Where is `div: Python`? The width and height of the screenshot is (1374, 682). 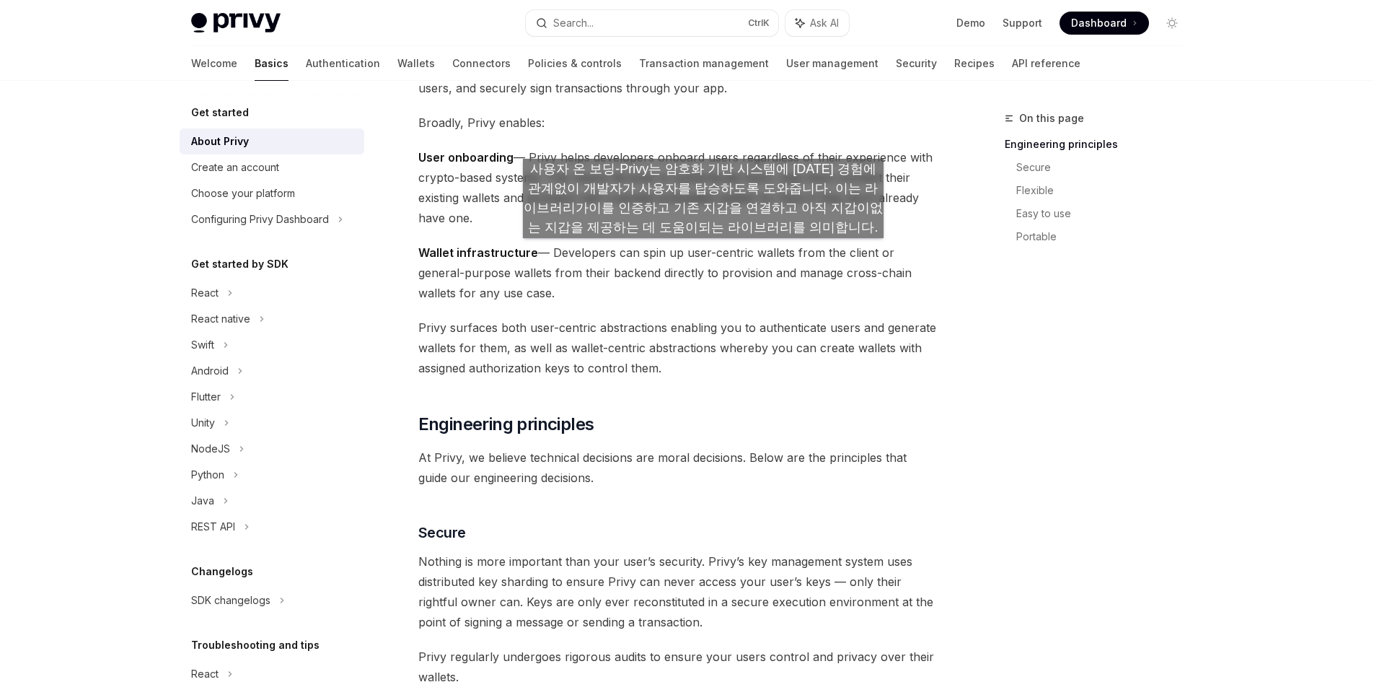
div: Python is located at coordinates (208, 475).